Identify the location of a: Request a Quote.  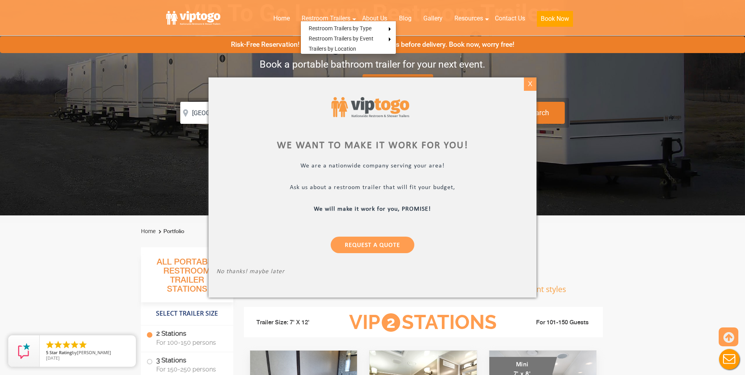
(372, 245).